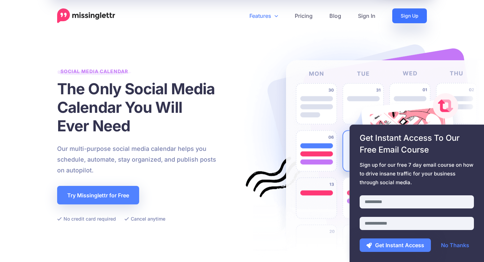 This screenshot has height=262, width=484. Describe the element at coordinates (140, 107) in the screenshot. I see `h1: The Only Social Media Calendar You Will Ever Need` at that location.